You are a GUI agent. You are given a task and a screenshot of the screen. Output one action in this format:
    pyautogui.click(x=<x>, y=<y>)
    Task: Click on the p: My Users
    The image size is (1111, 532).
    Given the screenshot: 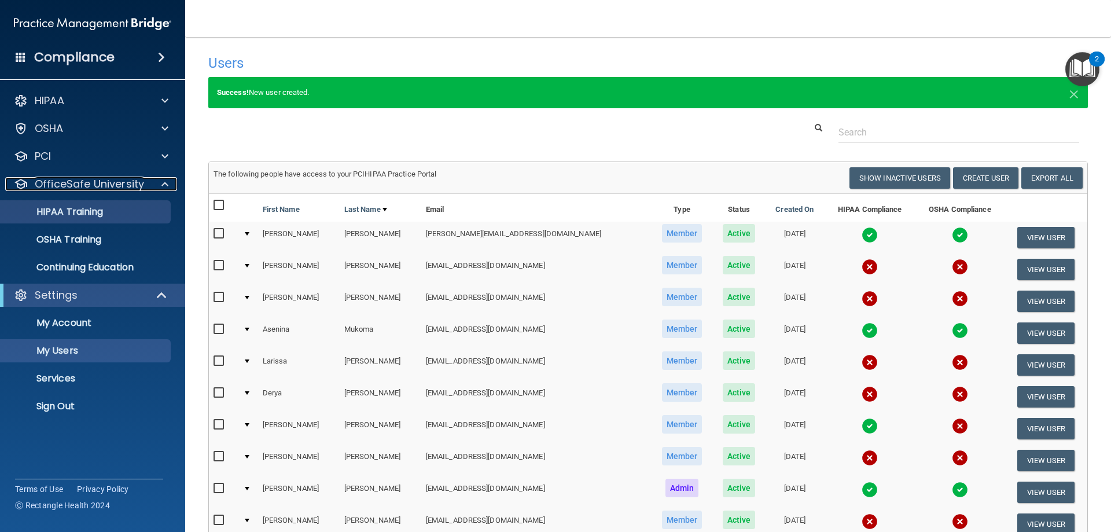 What is the action you would take?
    pyautogui.click(x=86, y=351)
    